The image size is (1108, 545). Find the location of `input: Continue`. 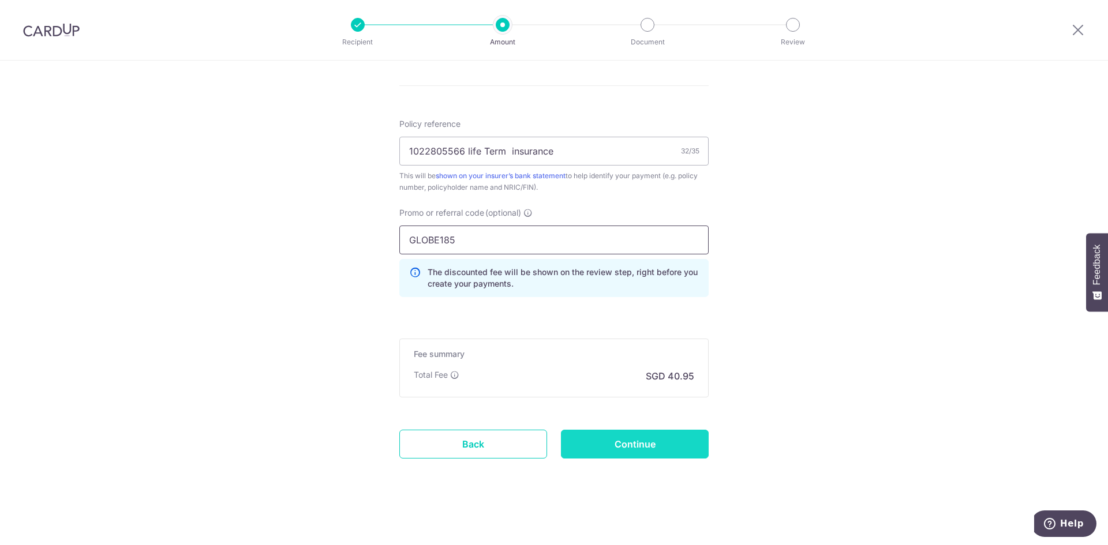

input: Continue is located at coordinates (635, 444).